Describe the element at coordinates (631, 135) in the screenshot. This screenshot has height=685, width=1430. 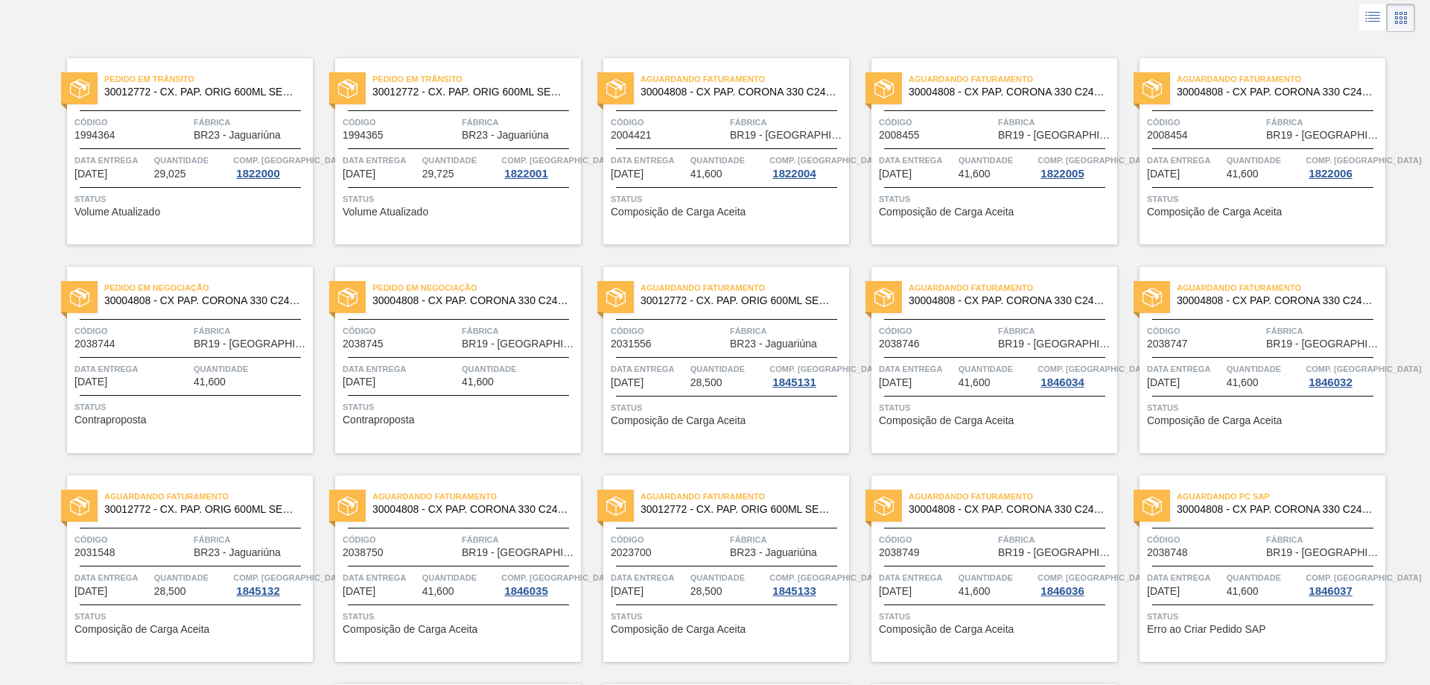
I see `span: 2004421` at that location.